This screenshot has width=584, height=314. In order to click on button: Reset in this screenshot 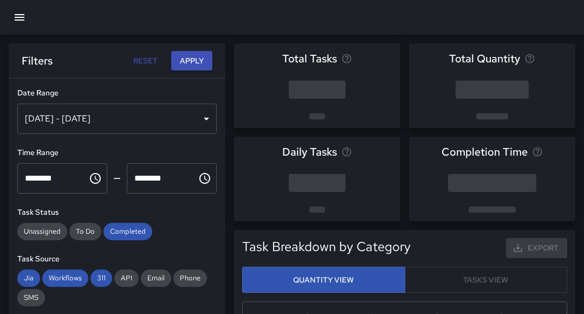, I will do `click(145, 61)`.